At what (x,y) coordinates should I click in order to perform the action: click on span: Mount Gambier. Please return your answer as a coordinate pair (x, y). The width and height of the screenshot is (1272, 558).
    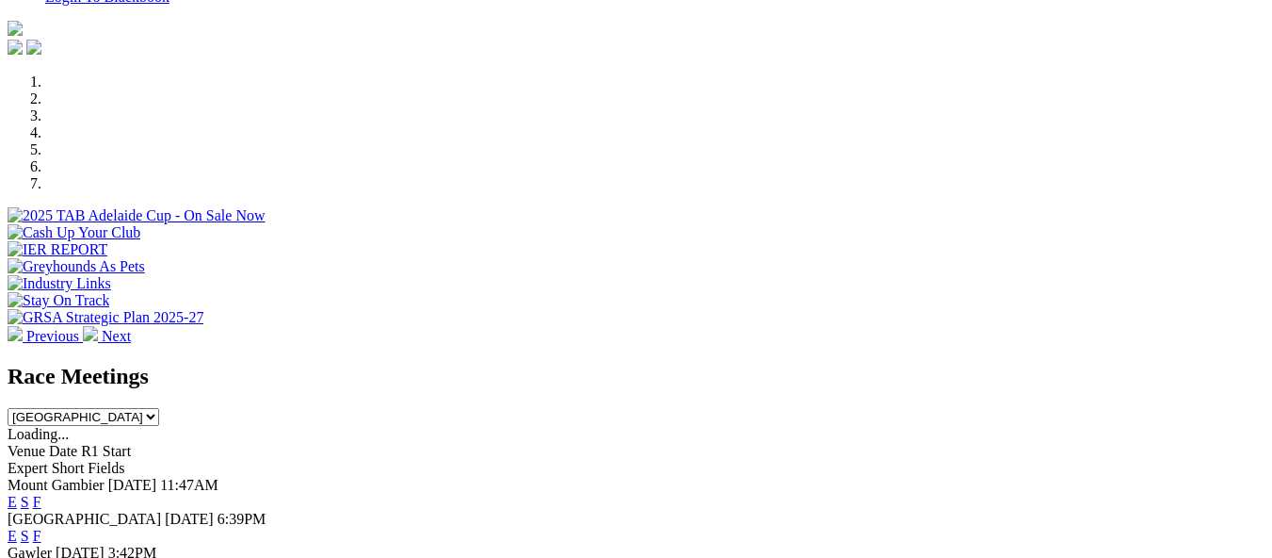
    Looking at the image, I should click on (56, 484).